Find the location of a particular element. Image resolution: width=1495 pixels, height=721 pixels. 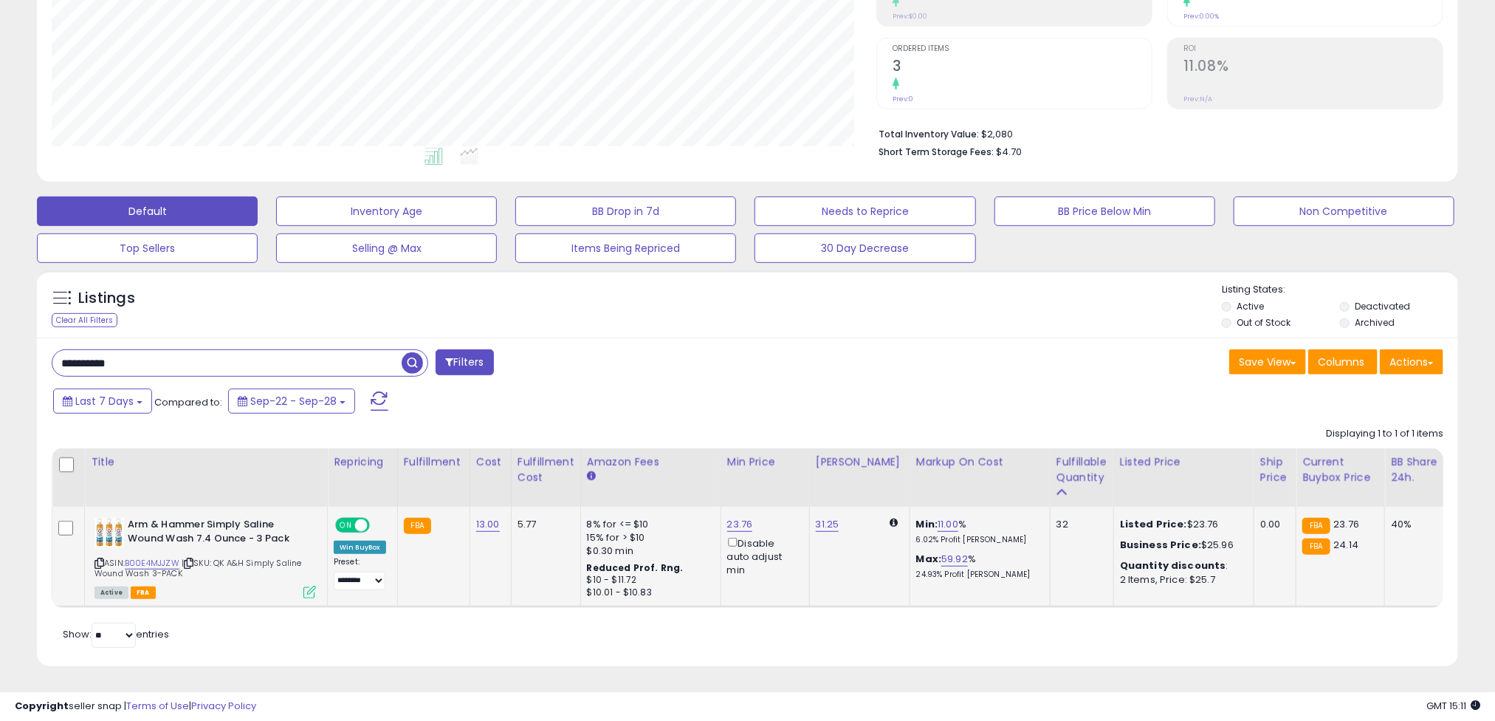

span: 2025-10-6 15:11 GMT is located at coordinates (1453, 705).